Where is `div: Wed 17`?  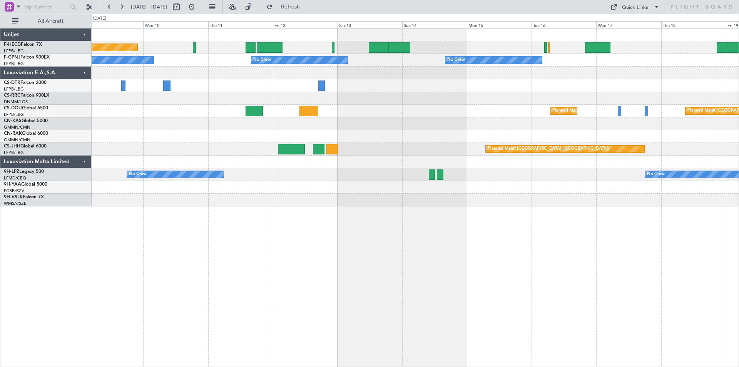 div: Wed 17 is located at coordinates (629, 25).